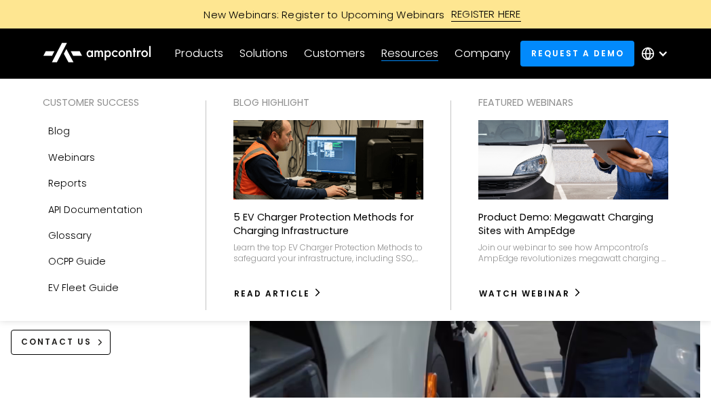 Image resolution: width=711 pixels, height=420 pixels. I want to click on p: 5 EV Charger Protection Methods for Charging Infrastructure, so click(328, 224).